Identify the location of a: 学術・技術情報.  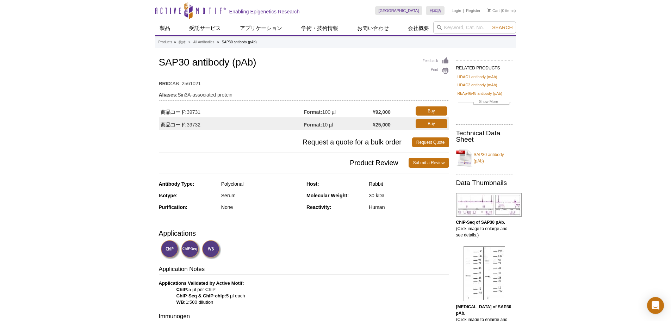
(320, 28).